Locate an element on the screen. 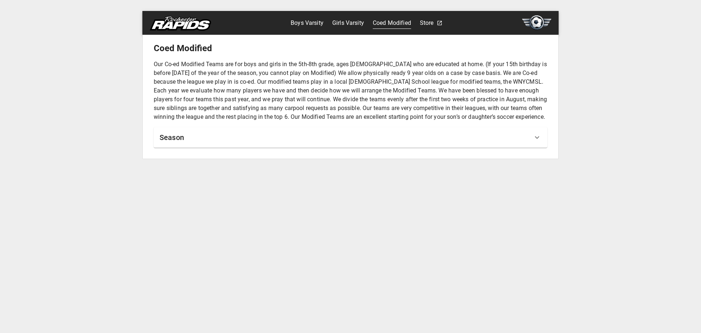 This screenshot has height=333, width=701. div: Season is located at coordinates (350, 137).